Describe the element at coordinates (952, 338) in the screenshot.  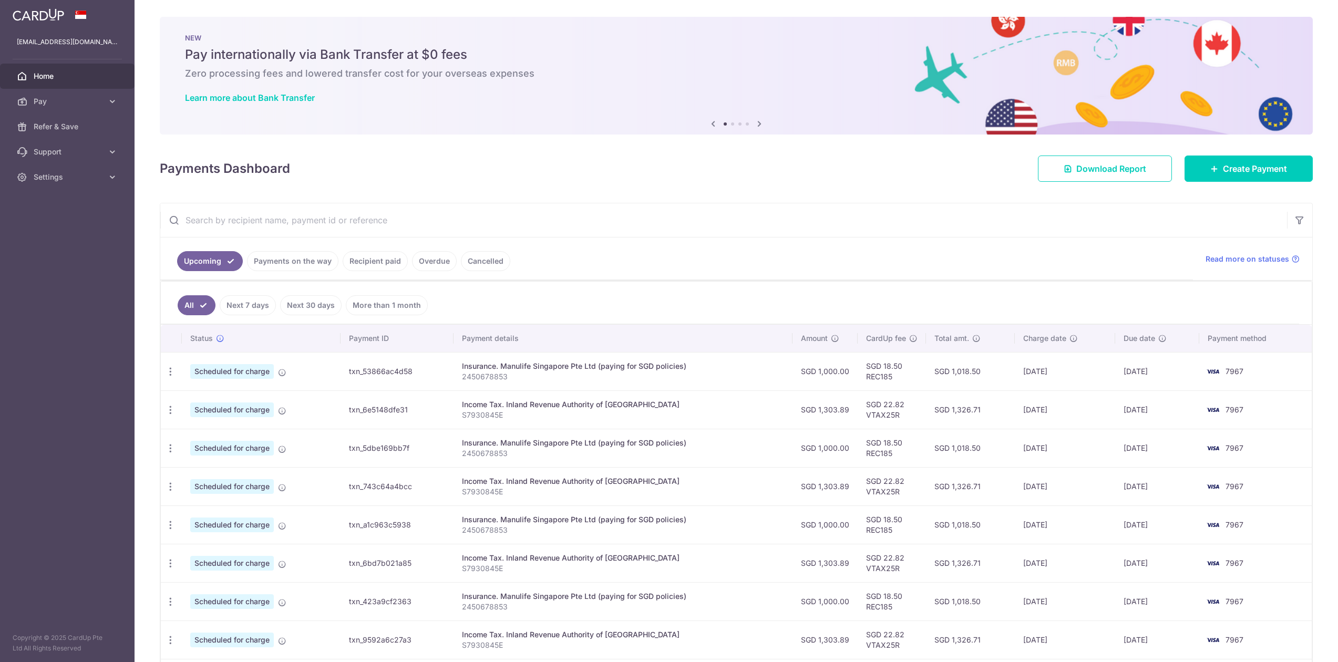
I see `span: Total amt.` at that location.